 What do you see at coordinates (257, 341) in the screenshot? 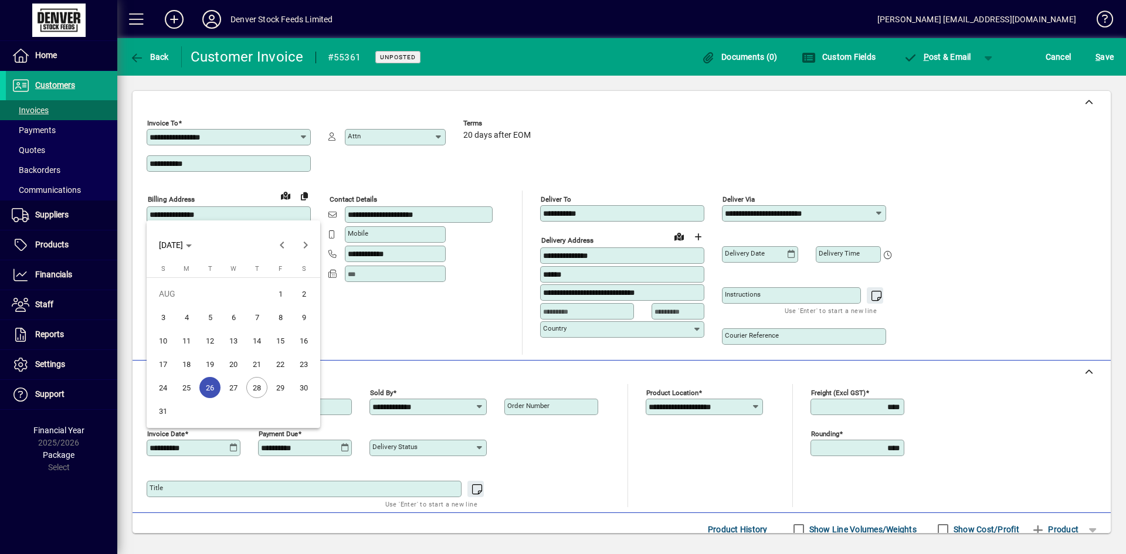
I see `span: 14` at bounding box center [257, 341].